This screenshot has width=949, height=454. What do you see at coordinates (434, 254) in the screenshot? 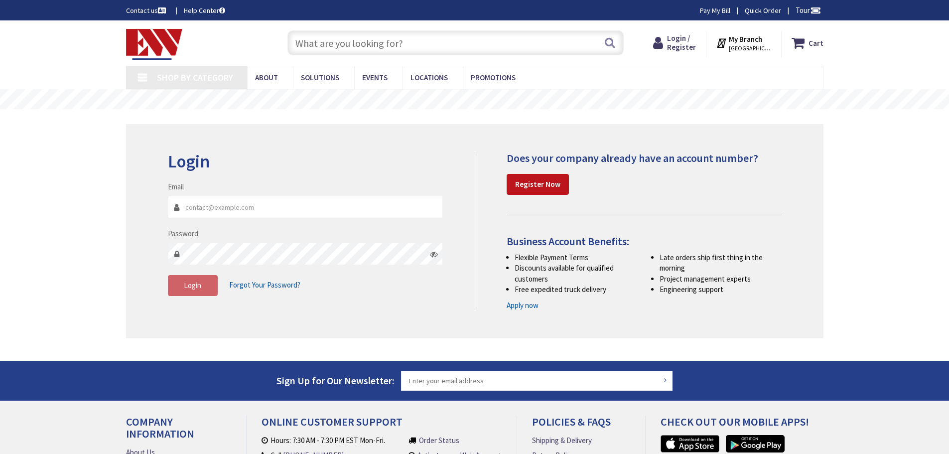
I see `i: Click here to show/hide password` at bounding box center [434, 254].